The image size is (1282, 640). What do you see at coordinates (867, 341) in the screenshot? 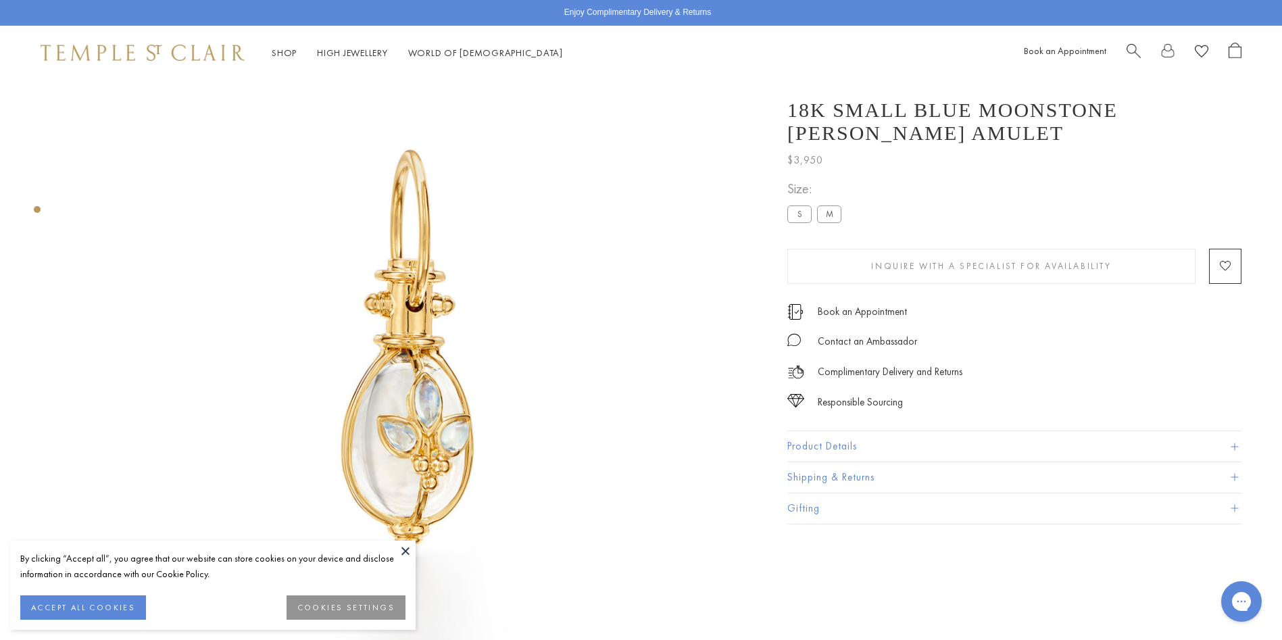
I see `div: Contact an Ambassador` at bounding box center [867, 341].